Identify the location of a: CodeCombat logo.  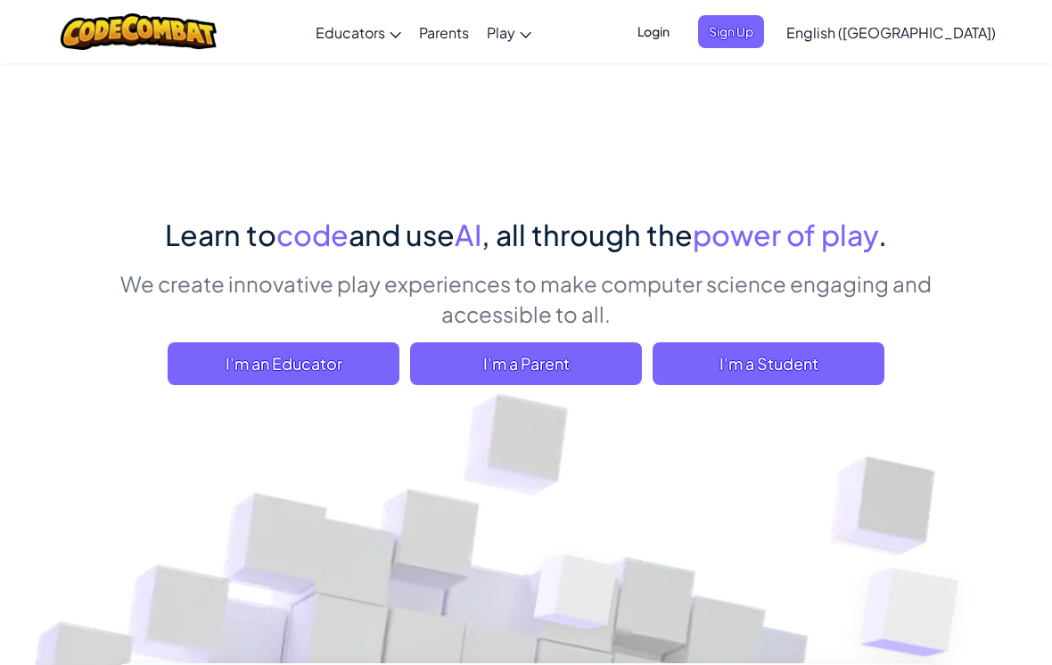
(138, 31).